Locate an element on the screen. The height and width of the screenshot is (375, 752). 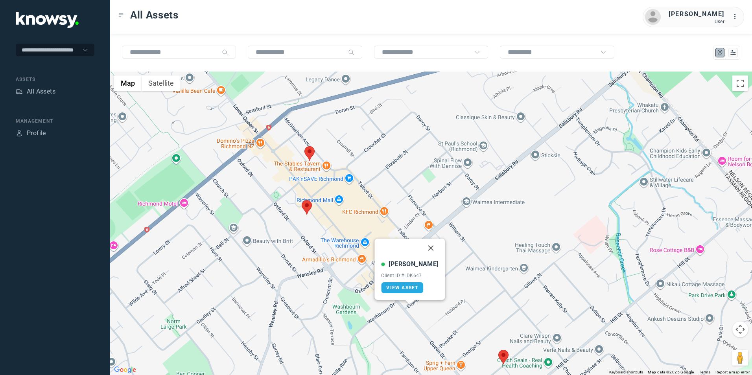
span: Map data ©2025 Google is located at coordinates (671, 372).